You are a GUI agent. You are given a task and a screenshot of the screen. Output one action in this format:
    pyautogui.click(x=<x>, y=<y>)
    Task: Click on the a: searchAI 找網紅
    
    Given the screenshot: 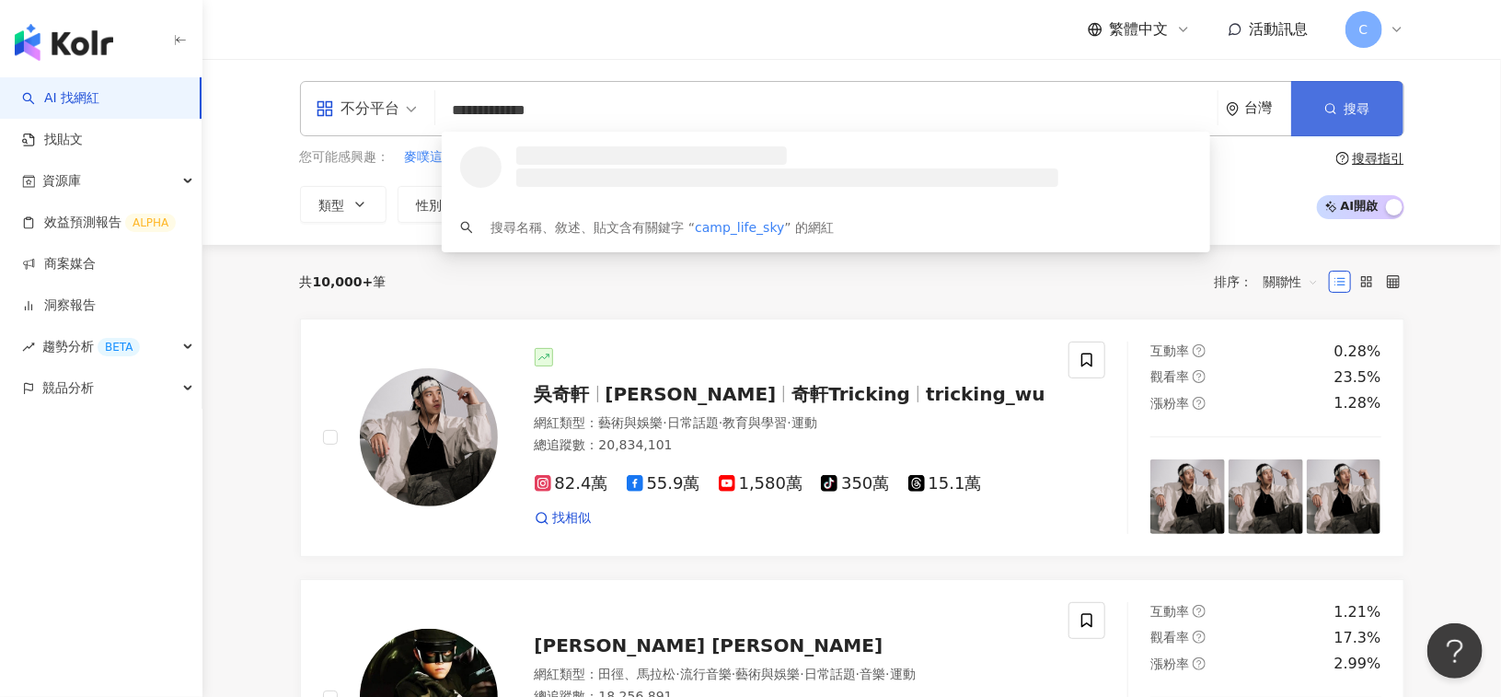 What is the action you would take?
    pyautogui.click(x=61, y=98)
    